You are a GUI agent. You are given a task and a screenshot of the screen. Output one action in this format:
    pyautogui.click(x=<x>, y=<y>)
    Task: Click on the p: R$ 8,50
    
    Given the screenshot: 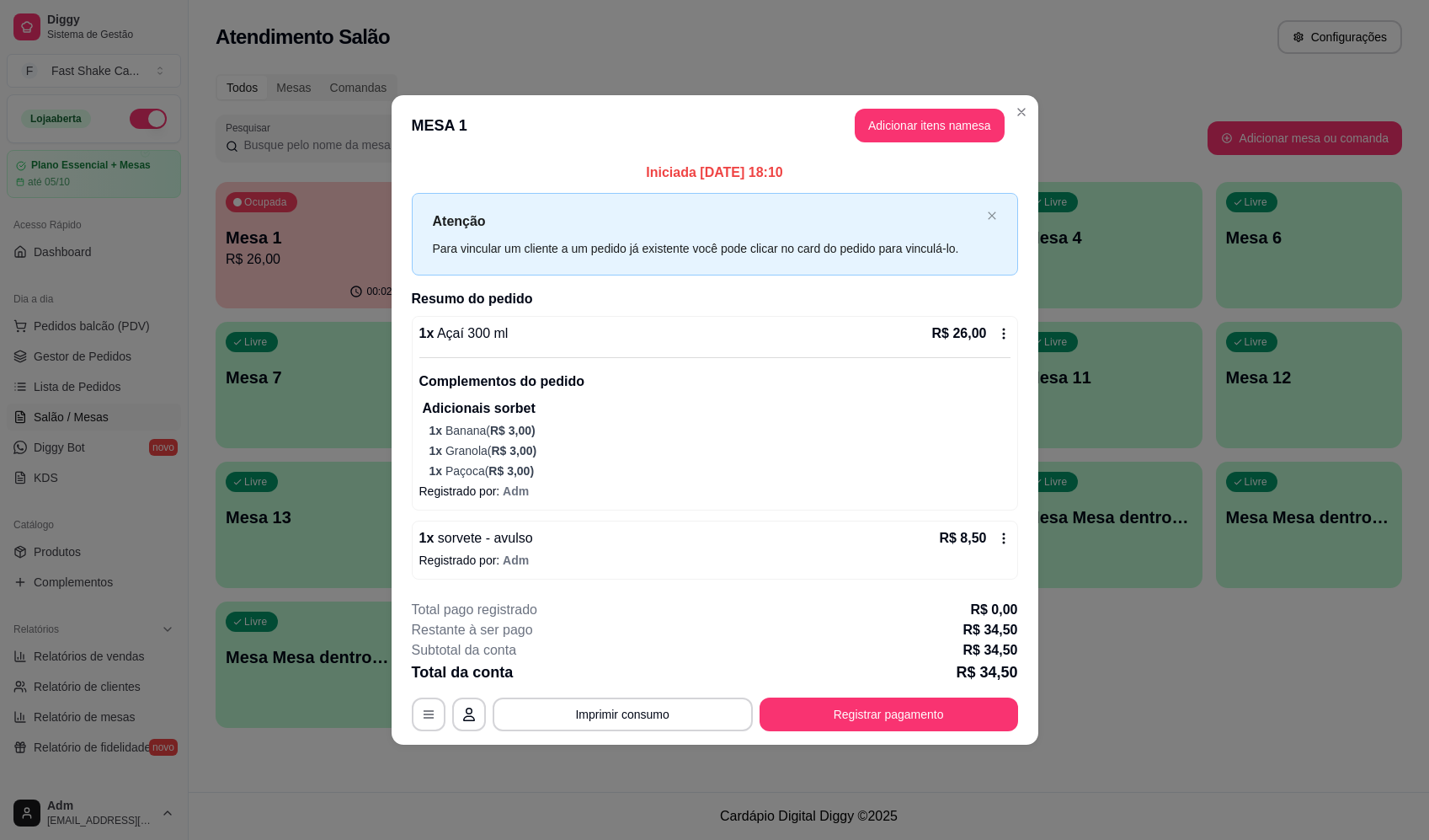 What is the action you would take?
    pyautogui.click(x=962, y=538)
    